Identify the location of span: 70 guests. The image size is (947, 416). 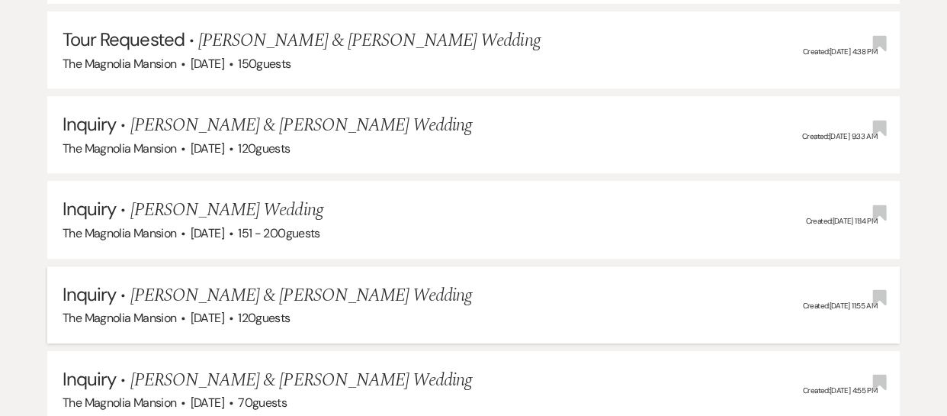
(262, 402).